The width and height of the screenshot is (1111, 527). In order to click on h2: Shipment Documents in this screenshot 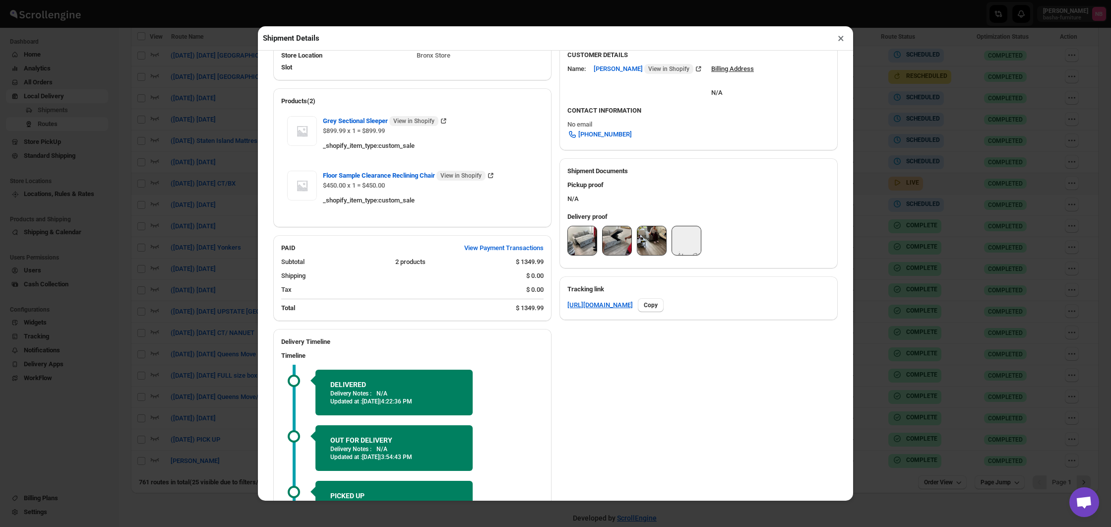, I will do `click(698, 171)`.